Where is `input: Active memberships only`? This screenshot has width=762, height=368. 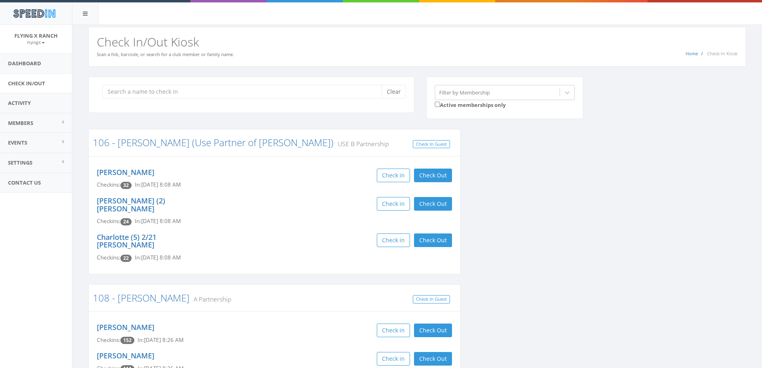
input: Active memberships only is located at coordinates (437, 104).